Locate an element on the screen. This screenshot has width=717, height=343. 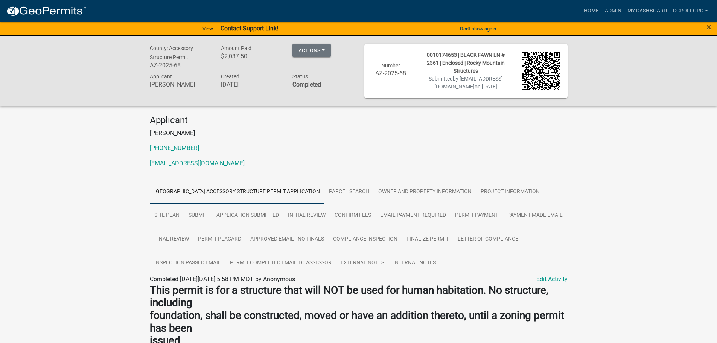
button: Close is located at coordinates (709, 27).